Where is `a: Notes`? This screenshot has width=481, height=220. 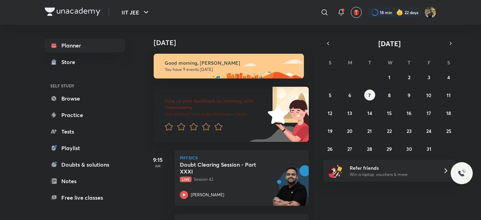
a: Notes is located at coordinates (85, 181).